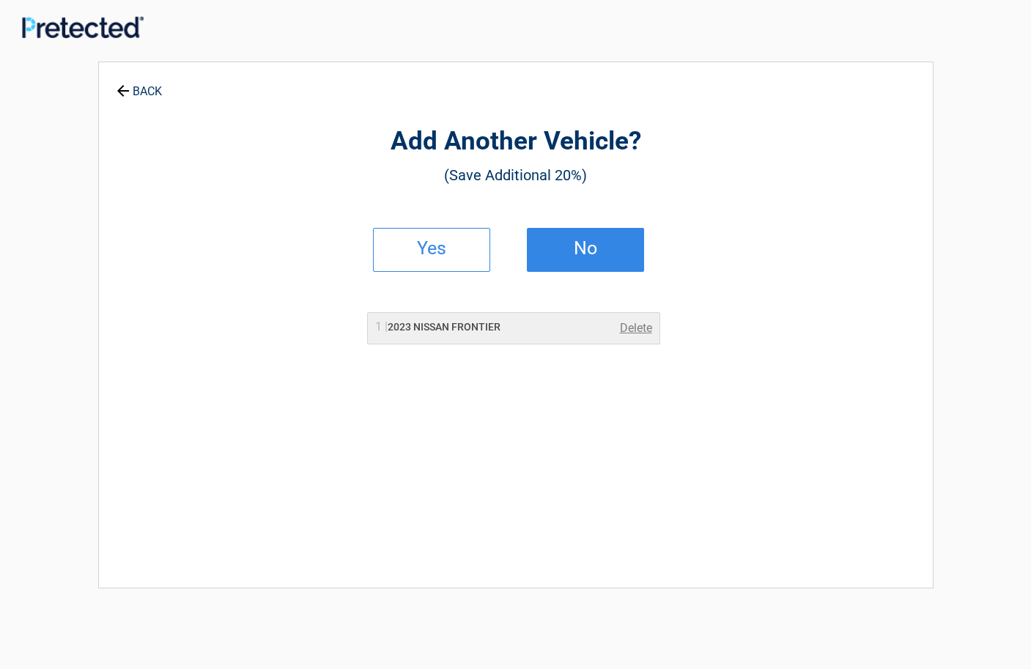 The width and height of the screenshot is (1031, 669). I want to click on h3: (Save Additional 20%), so click(516, 175).